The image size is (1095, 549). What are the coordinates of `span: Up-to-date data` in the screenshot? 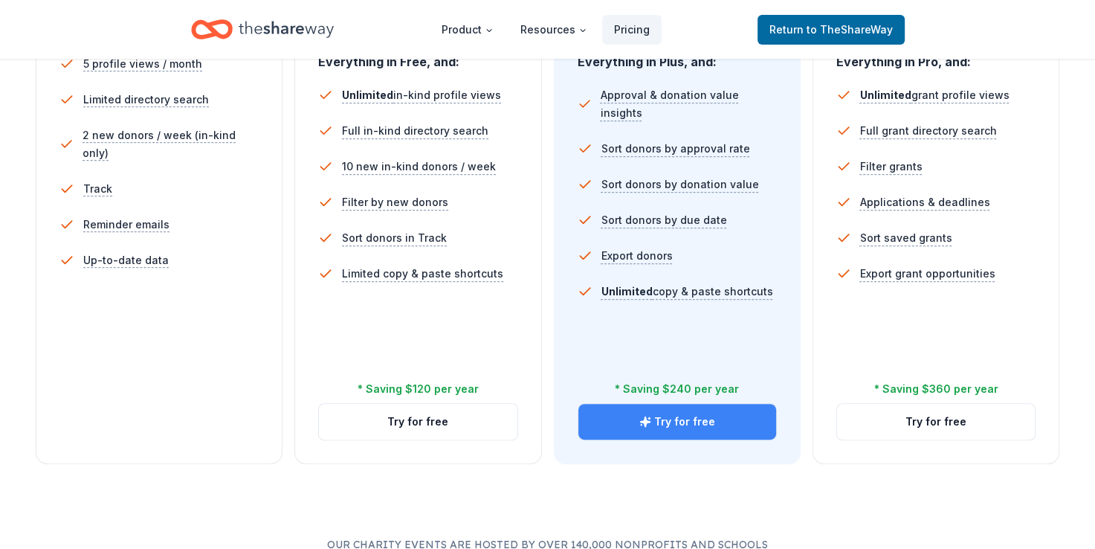 It's located at (126, 260).